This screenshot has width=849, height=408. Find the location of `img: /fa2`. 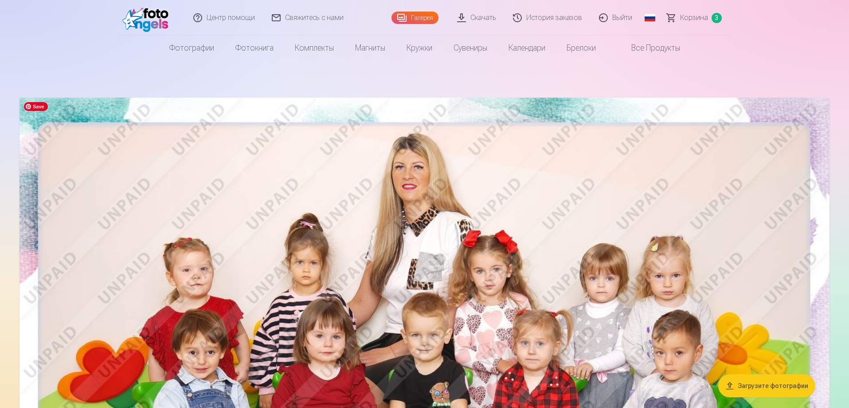

img: /fa2 is located at coordinates (148, 18).